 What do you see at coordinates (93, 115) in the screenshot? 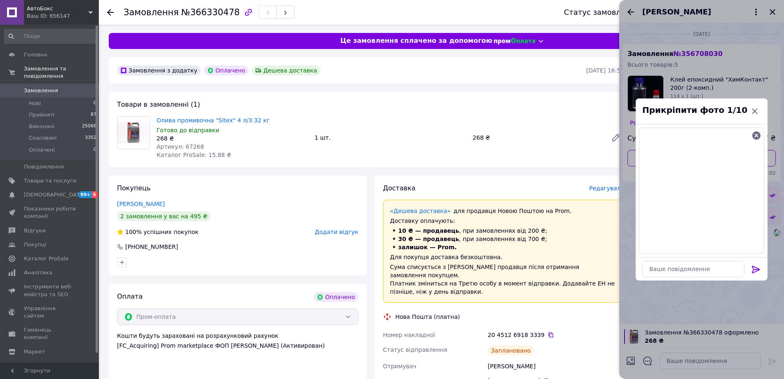
I see `span: 87` at bounding box center [93, 115].